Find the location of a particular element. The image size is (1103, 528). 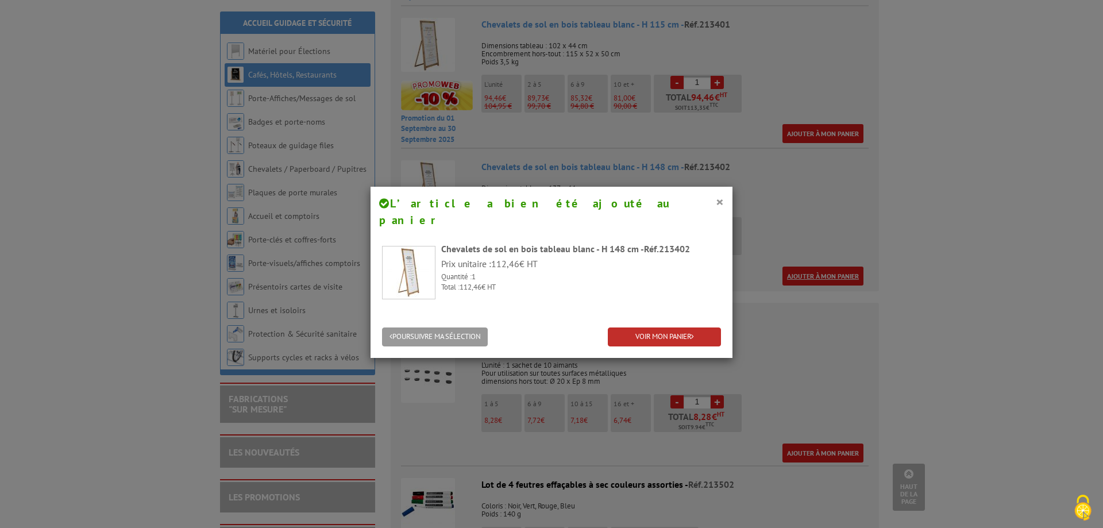

button: Cookies (fenêtre modale) is located at coordinates (1083, 508).